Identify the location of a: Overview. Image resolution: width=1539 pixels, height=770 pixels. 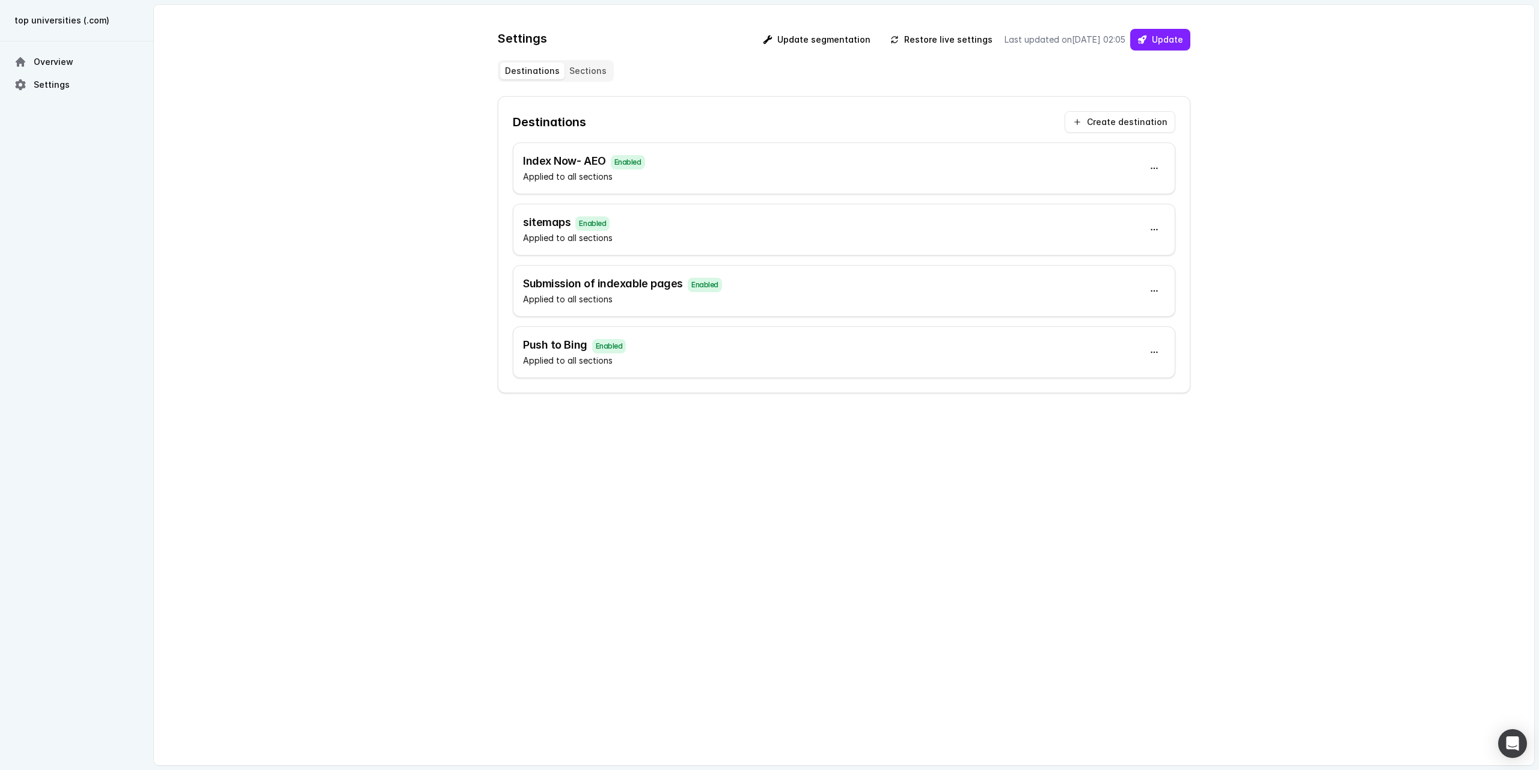
(77, 62).